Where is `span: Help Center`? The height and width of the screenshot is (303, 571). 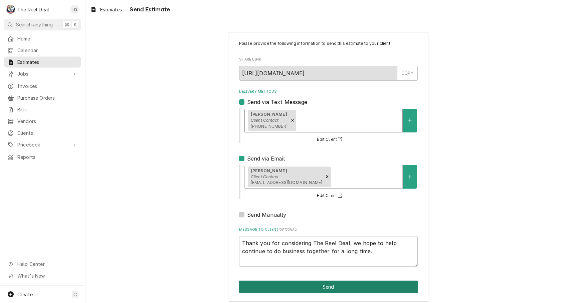
span: Help Center is located at coordinates (47, 264).